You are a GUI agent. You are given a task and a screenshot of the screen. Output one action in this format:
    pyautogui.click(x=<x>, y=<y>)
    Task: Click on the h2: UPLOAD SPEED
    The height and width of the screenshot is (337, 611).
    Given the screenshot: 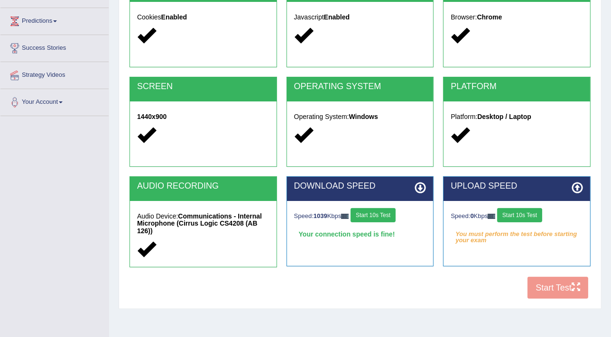 What is the action you would take?
    pyautogui.click(x=516, y=186)
    